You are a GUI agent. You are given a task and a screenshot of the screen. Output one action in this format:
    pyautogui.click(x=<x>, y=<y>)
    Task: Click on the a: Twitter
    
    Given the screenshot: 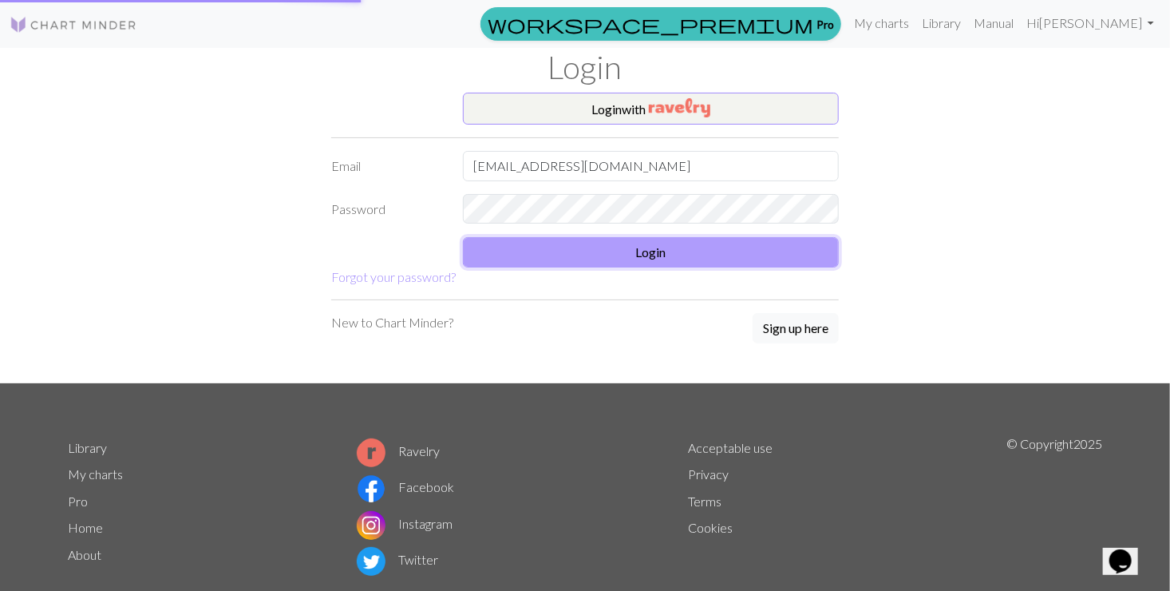 What is the action you would take?
    pyautogui.click(x=397, y=559)
    